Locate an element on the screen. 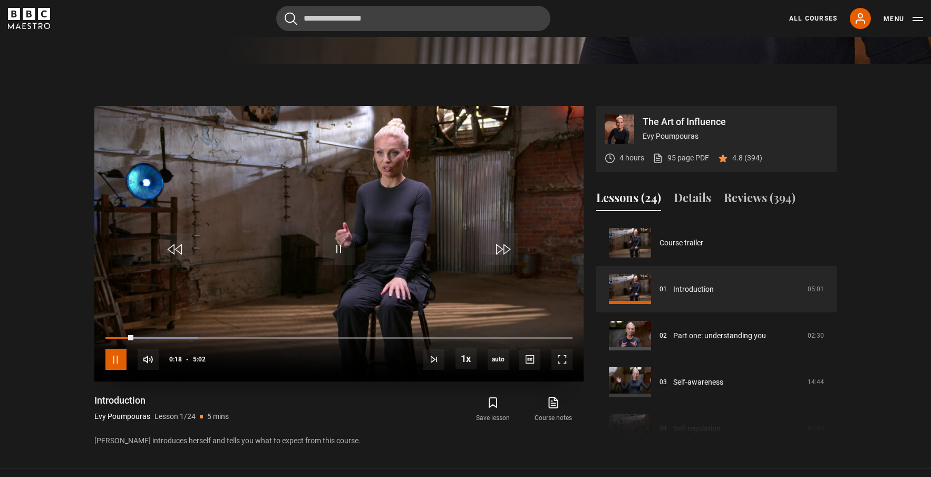 Image resolution: width=931 pixels, height=477 pixels. button: Reviews (394) is located at coordinates (760, 200).